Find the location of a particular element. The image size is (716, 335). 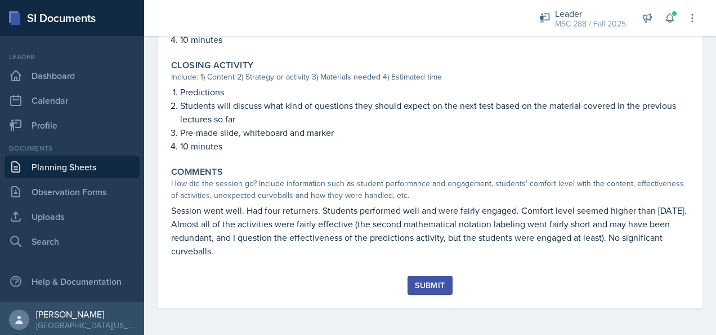

a: Planning Sheets is located at coordinates (72, 167).